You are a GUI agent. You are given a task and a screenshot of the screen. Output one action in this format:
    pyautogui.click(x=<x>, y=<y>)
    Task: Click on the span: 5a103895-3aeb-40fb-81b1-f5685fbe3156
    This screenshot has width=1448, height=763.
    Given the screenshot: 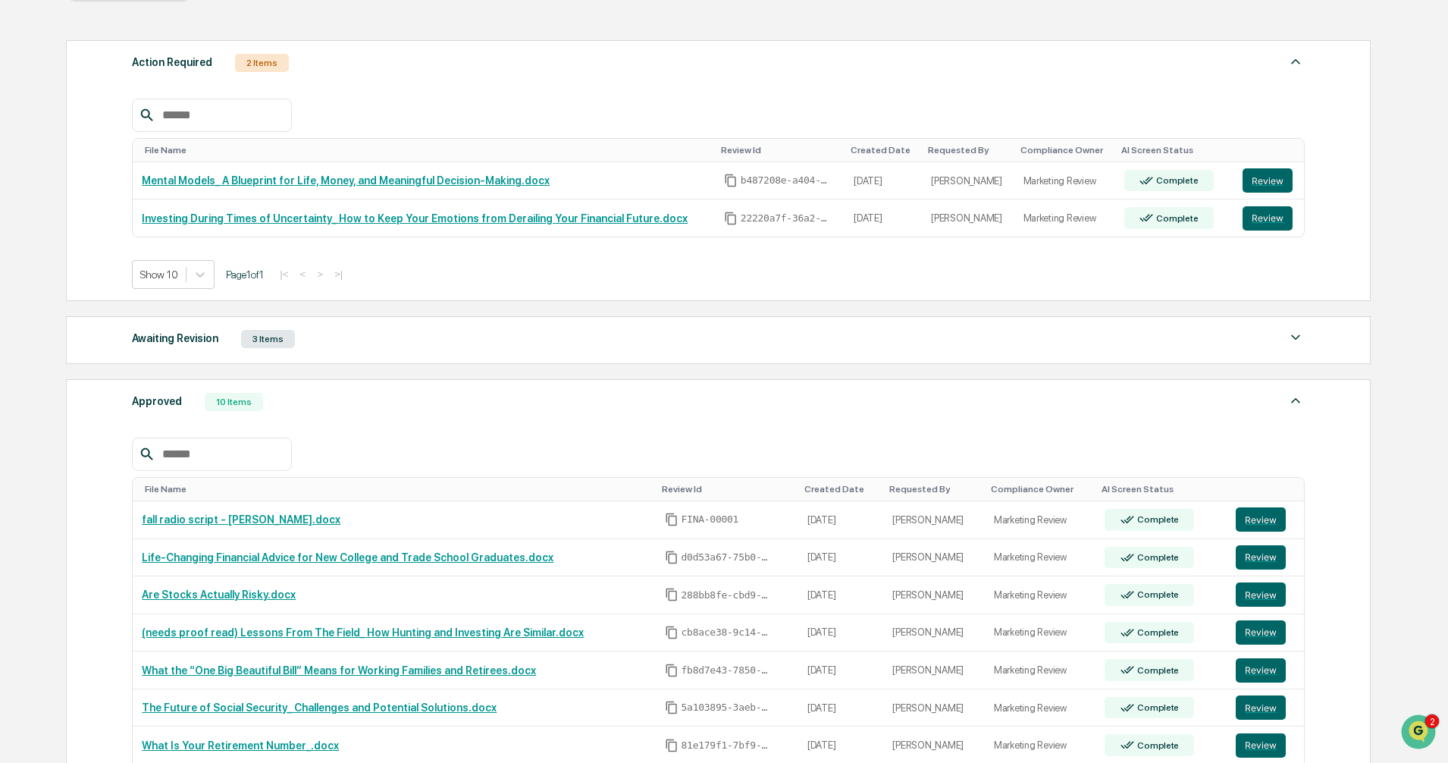 What is the action you would take?
    pyautogui.click(x=727, y=707)
    